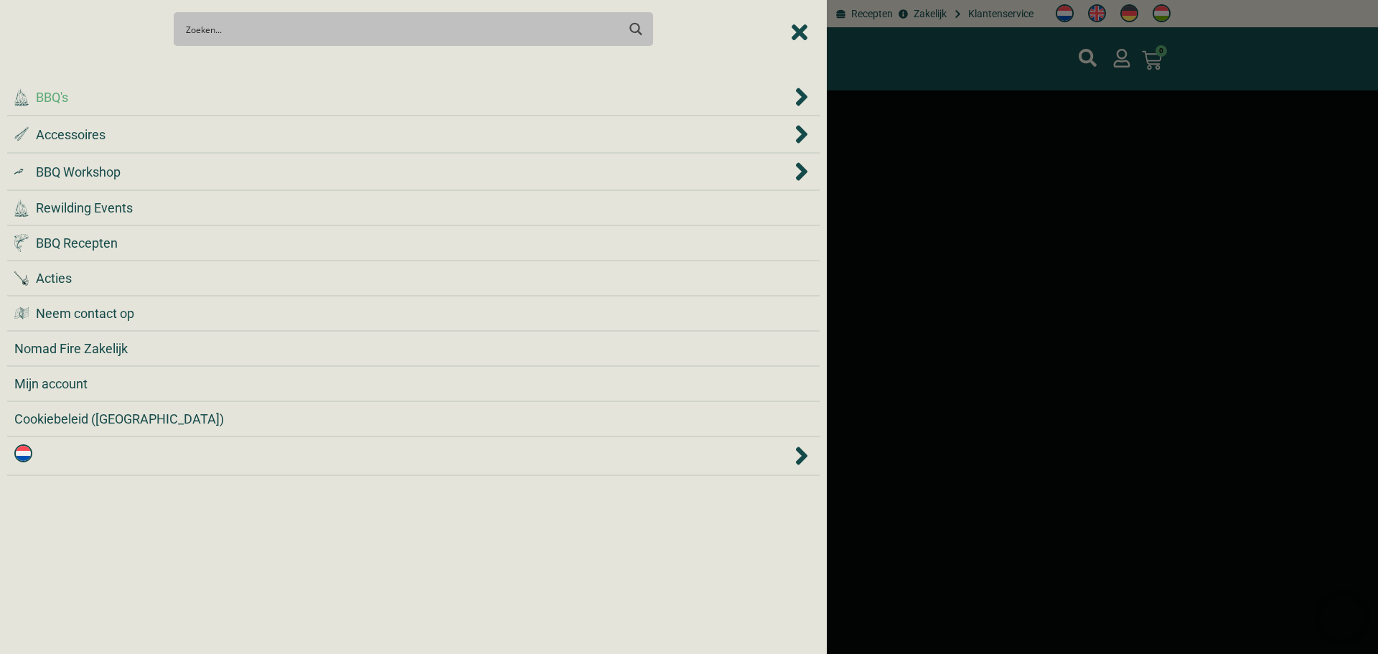 This screenshot has height=654, width=1378. What do you see at coordinates (413, 134) in the screenshot?
I see `div: Accessoires` at bounding box center [413, 134].